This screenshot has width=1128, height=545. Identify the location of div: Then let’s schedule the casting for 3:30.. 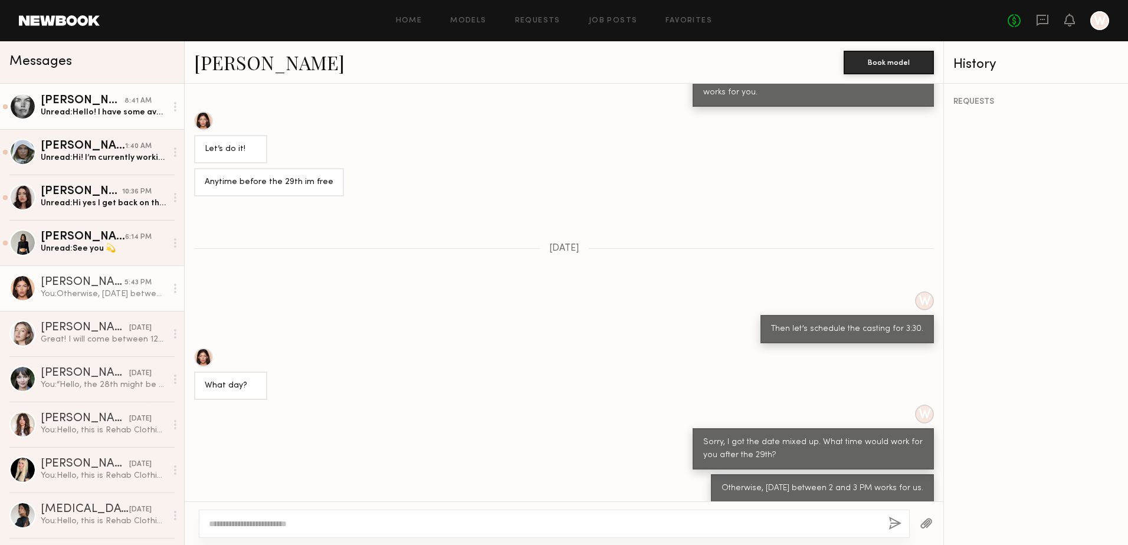
(847, 329).